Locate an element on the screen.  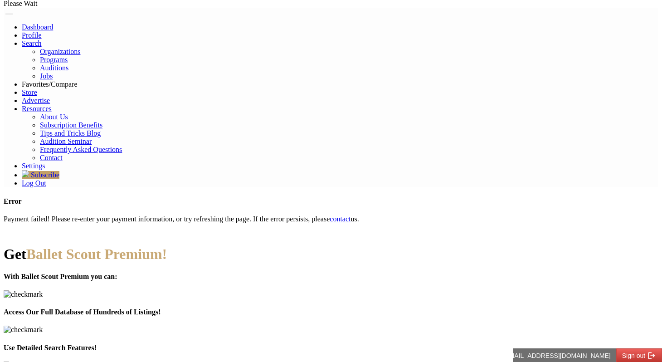
a: Resources is located at coordinates (37, 108).